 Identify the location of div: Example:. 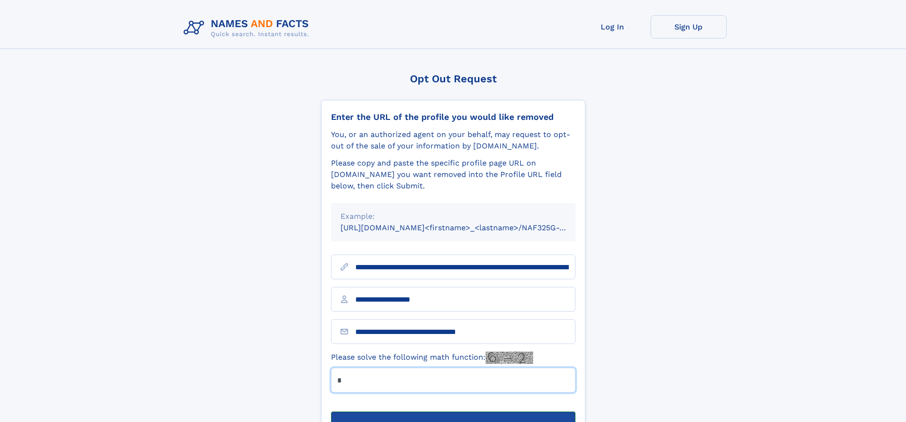
(453, 216).